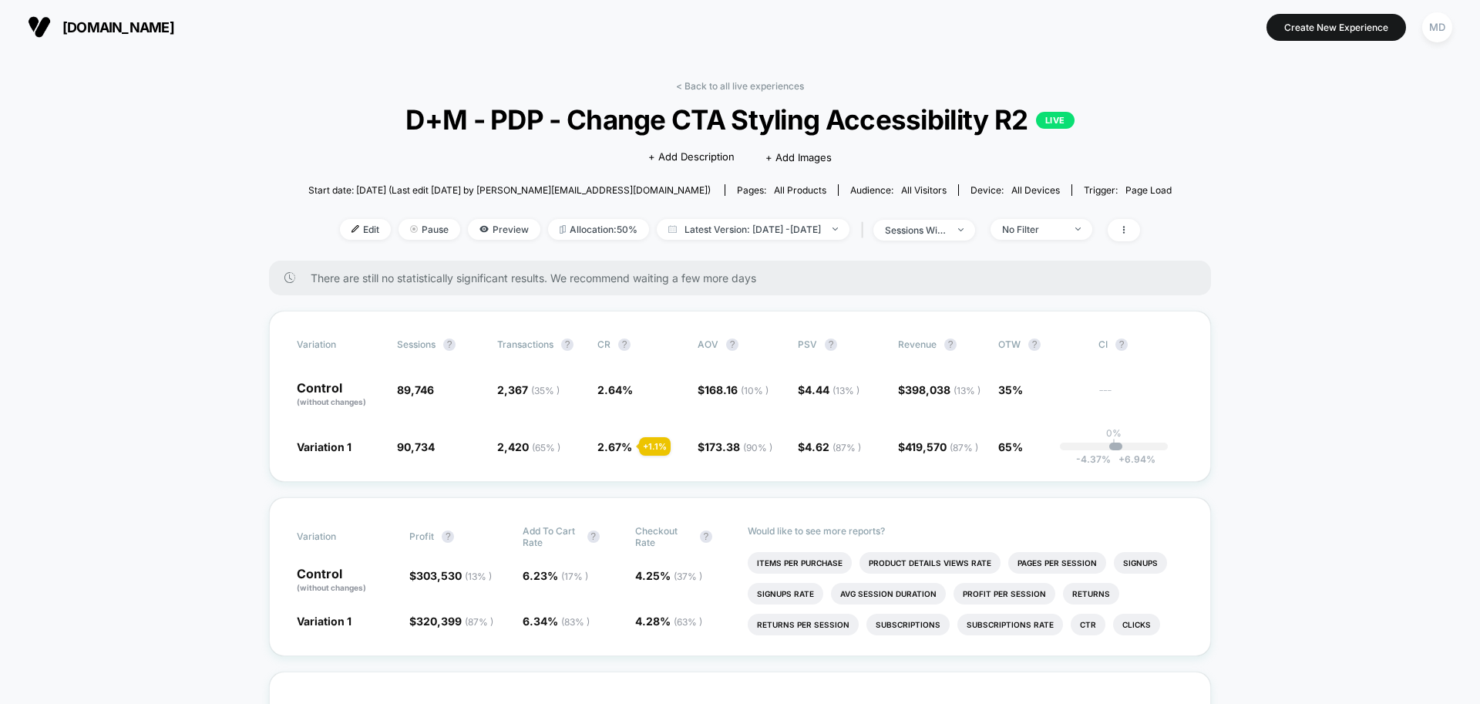  What do you see at coordinates (355, 229) in the screenshot?
I see `img: edit` at bounding box center [355, 229].